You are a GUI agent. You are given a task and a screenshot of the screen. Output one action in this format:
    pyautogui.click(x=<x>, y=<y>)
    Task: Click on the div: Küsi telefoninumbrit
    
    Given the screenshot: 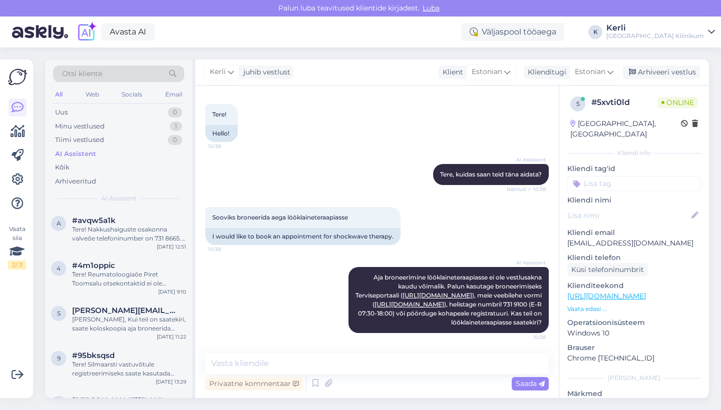 What is the action you would take?
    pyautogui.click(x=607, y=270)
    